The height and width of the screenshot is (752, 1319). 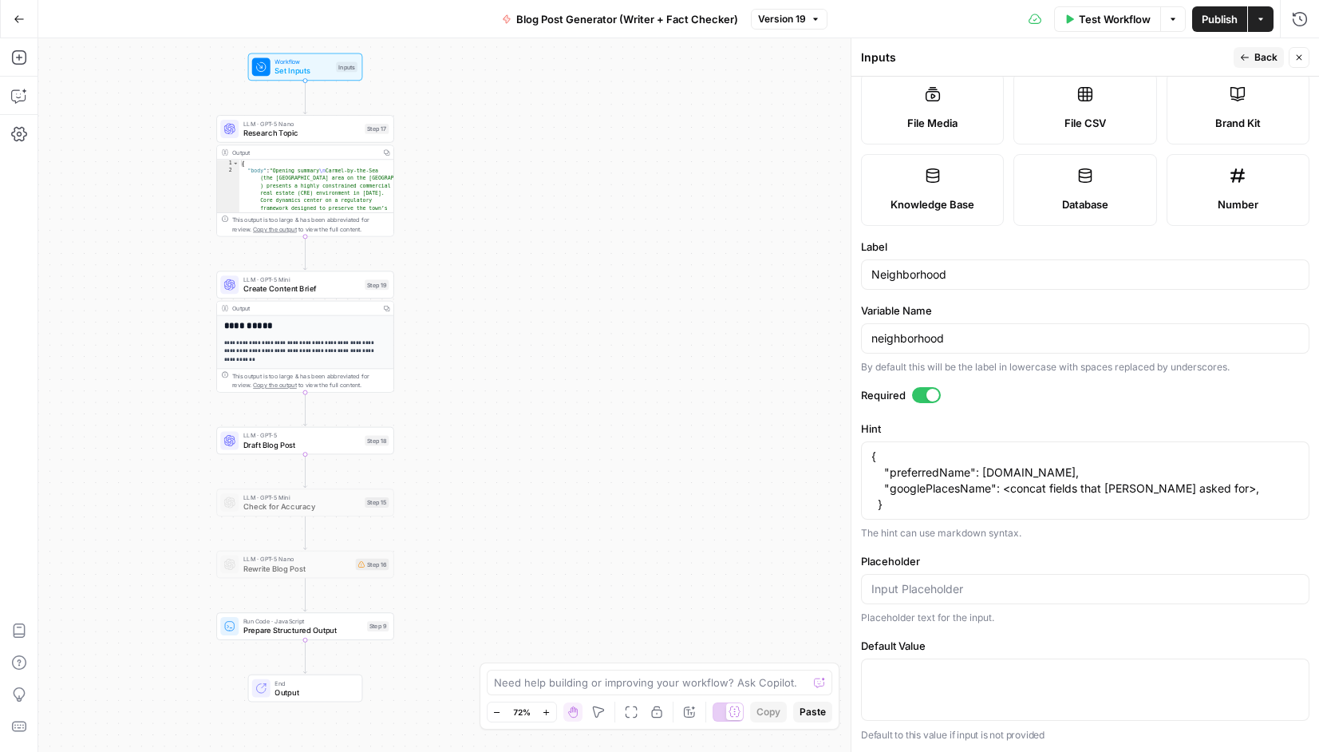 What do you see at coordinates (1219, 19) in the screenshot?
I see `span: Publish` at bounding box center [1219, 19].